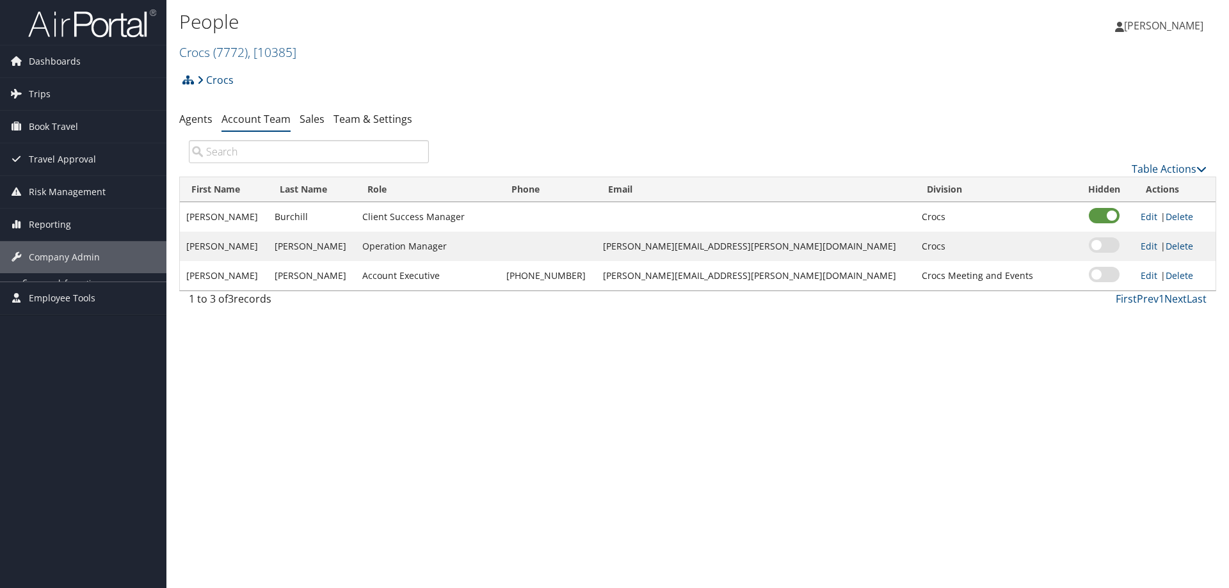  What do you see at coordinates (1174, 189) in the screenshot?
I see `th: Actions` at bounding box center [1174, 189].